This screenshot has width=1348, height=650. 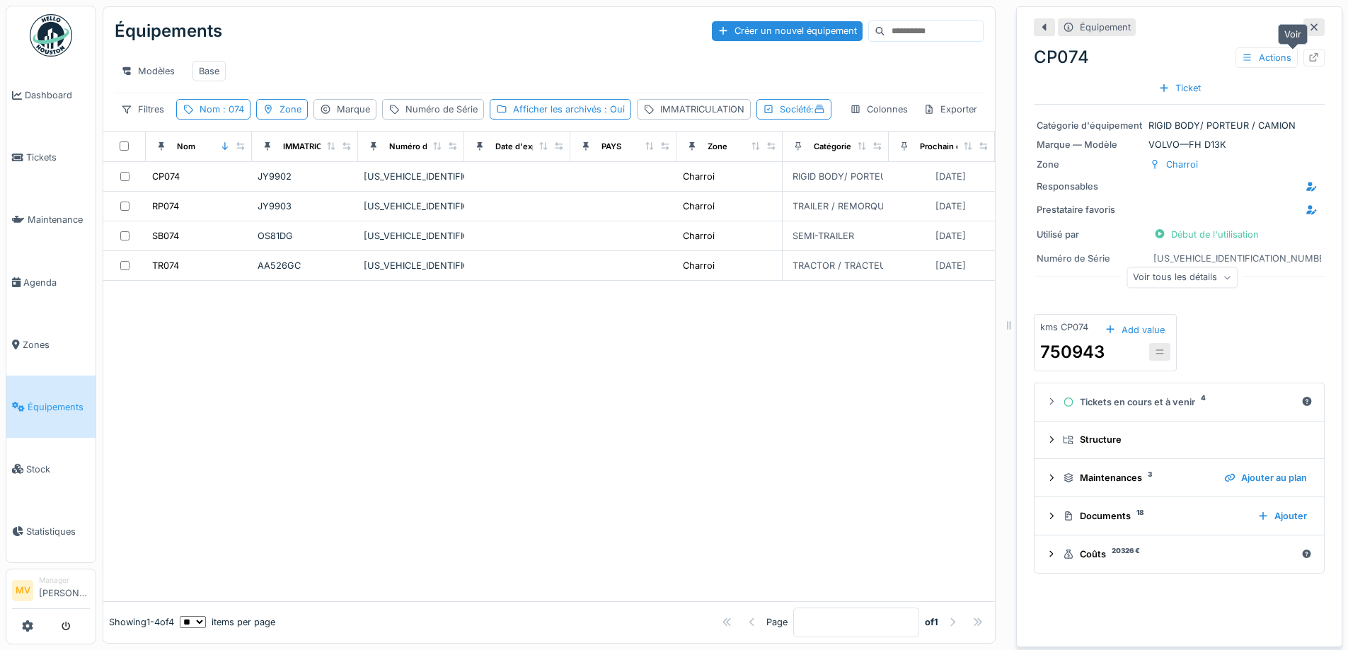 I want to click on div: Marque, so click(x=353, y=109).